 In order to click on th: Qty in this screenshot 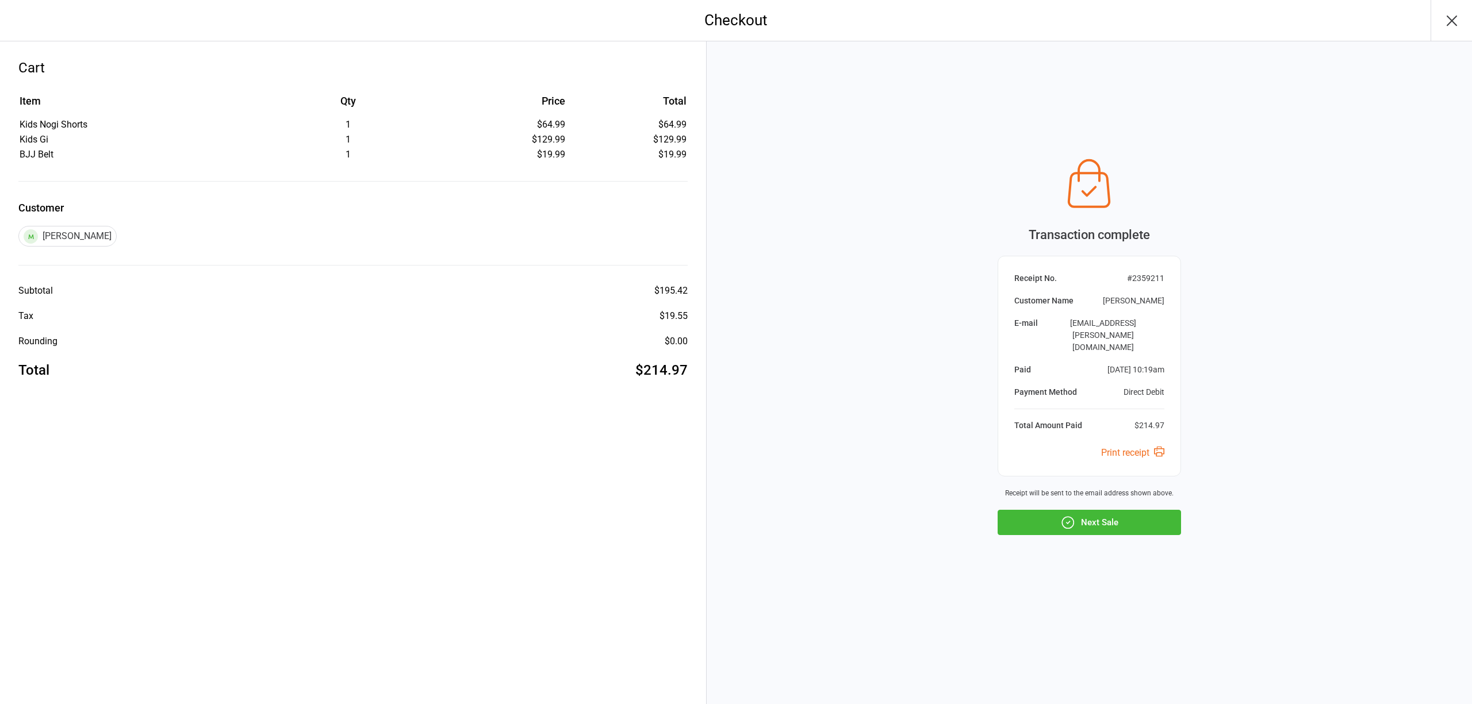, I will do `click(348, 105)`.